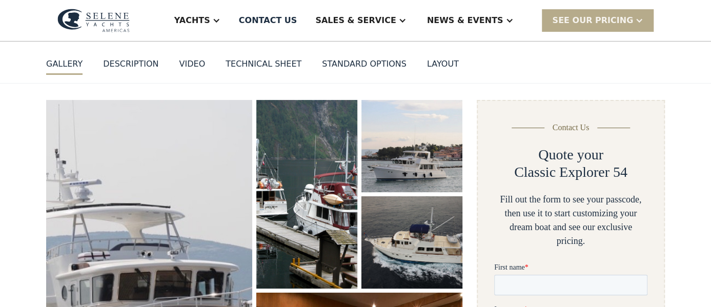  I want to click on div: Technical sheet, so click(263, 64).